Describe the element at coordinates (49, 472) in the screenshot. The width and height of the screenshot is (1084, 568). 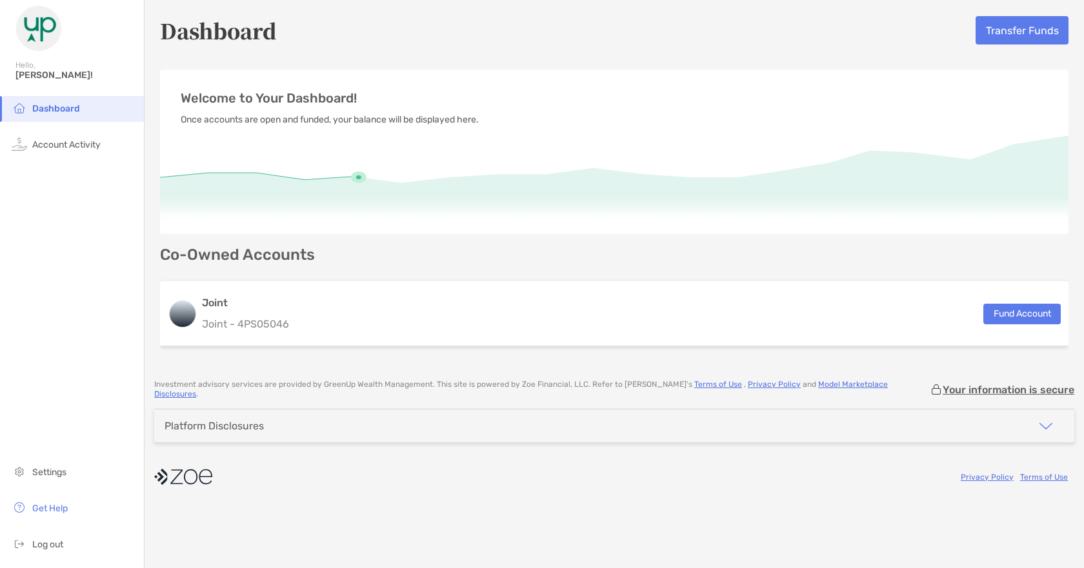
I see `span: Settings` at that location.